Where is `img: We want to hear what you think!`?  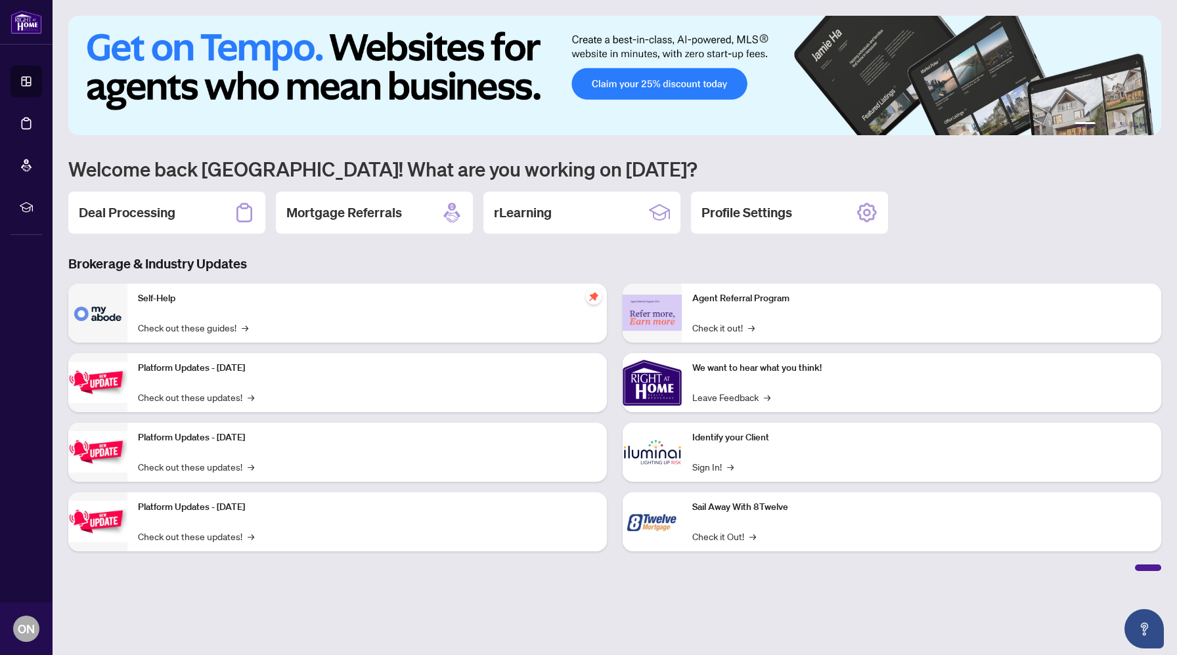 img: We want to hear what you think! is located at coordinates (652, 383).